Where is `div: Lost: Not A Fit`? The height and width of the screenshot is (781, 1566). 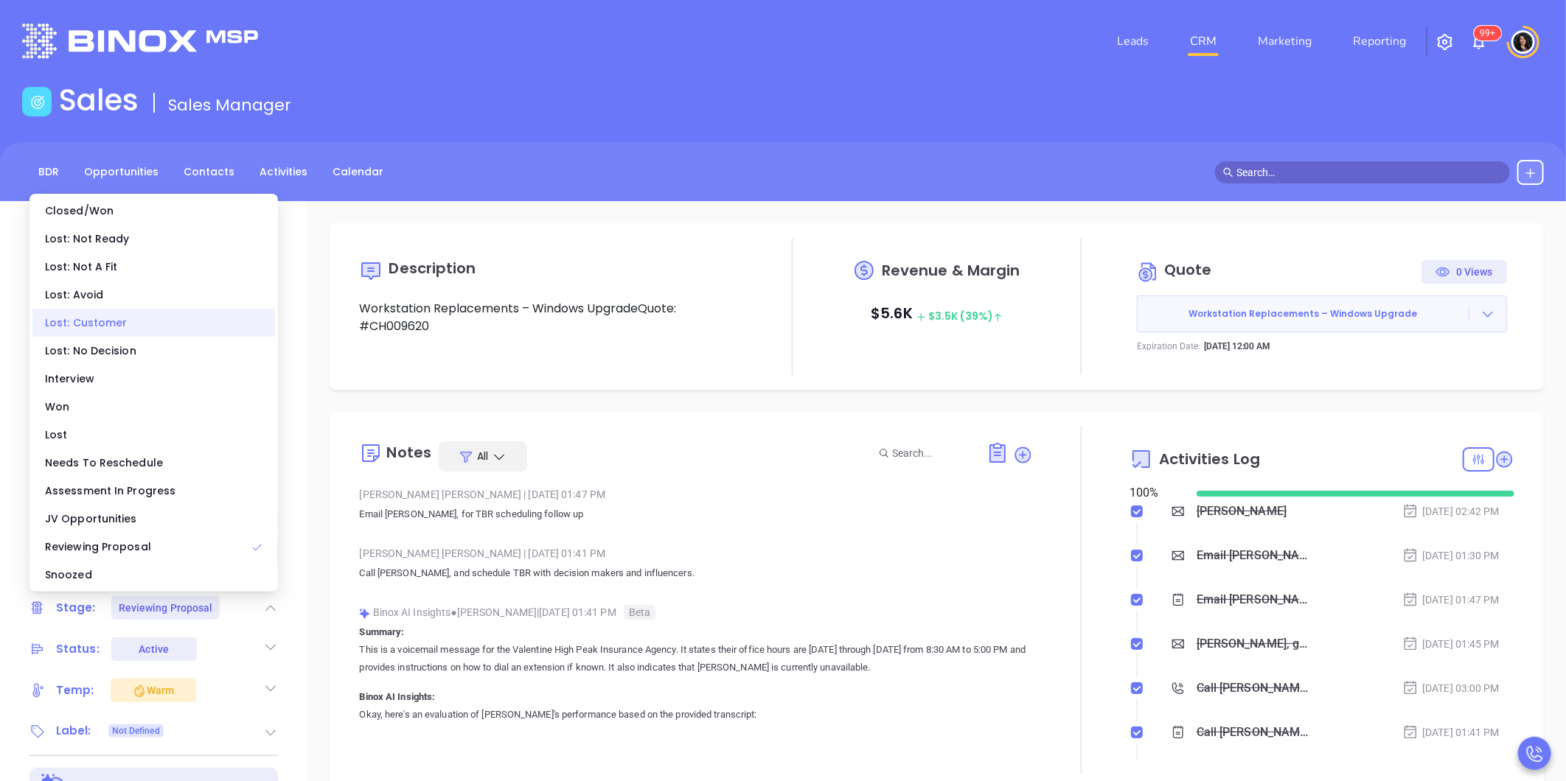 div: Lost: Not A Fit is located at coordinates (153, 267).